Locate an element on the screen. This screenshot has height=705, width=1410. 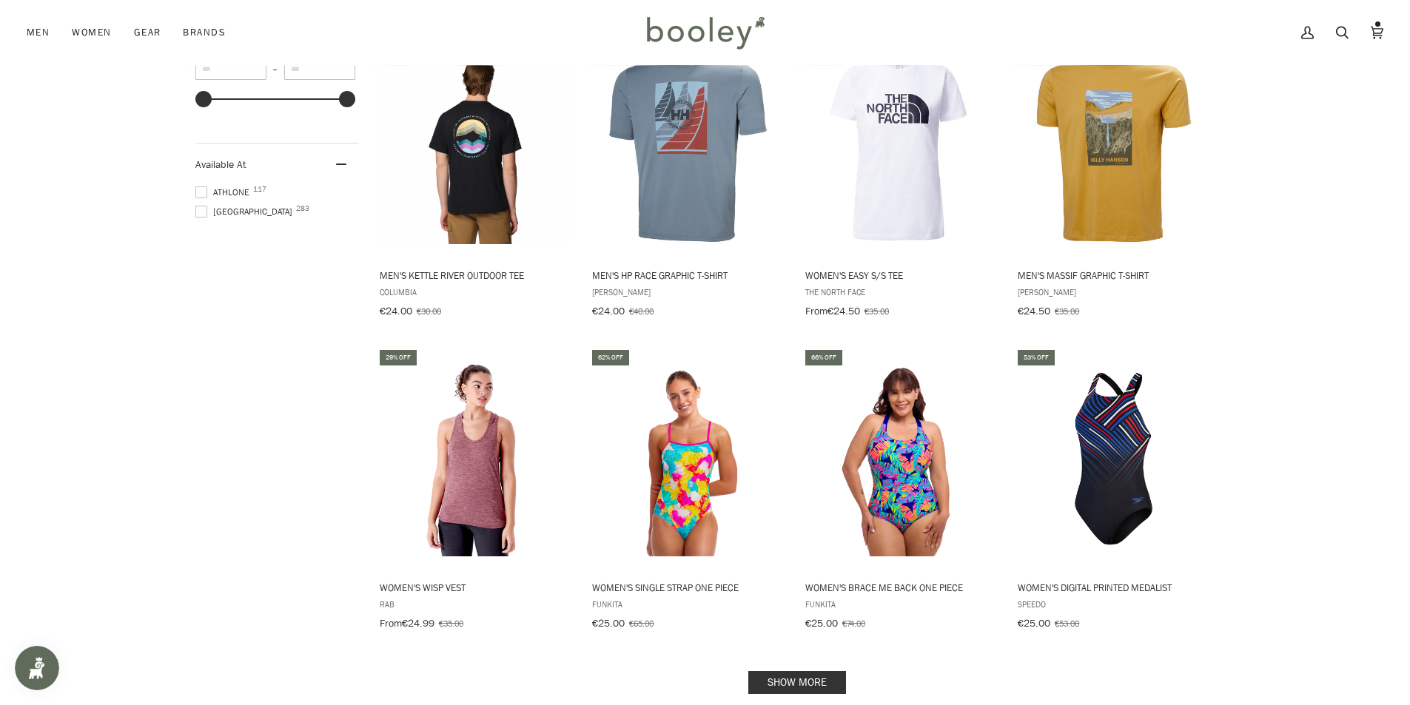
div: 66% off is located at coordinates (824, 357).